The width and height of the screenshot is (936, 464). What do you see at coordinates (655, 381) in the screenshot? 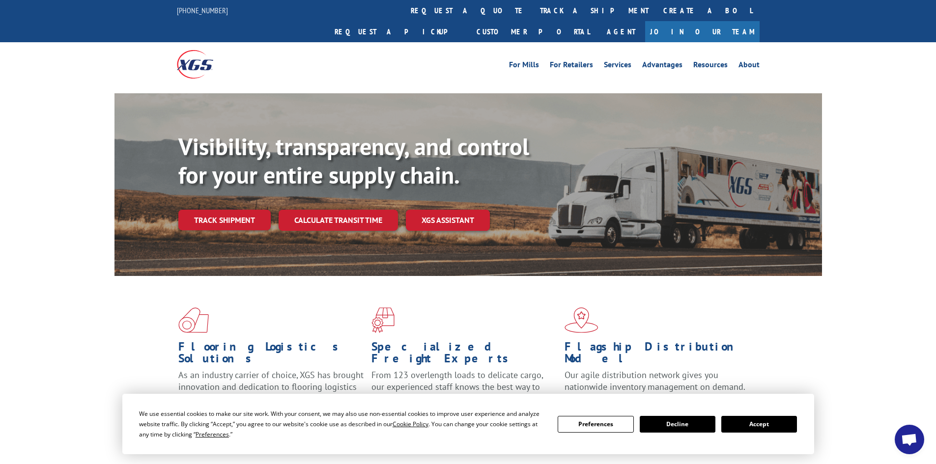
I see `span: Our agile distribution network gives you nationwide inventory management on demand.` at bounding box center [655, 381].